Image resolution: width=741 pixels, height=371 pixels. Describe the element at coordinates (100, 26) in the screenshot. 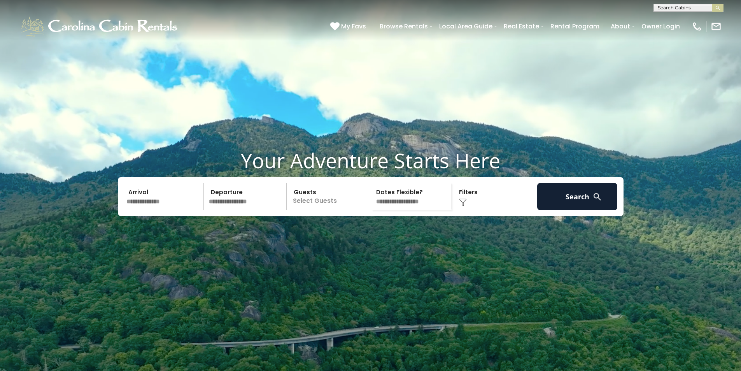

I see `img: White-1-1-2.png` at that location.